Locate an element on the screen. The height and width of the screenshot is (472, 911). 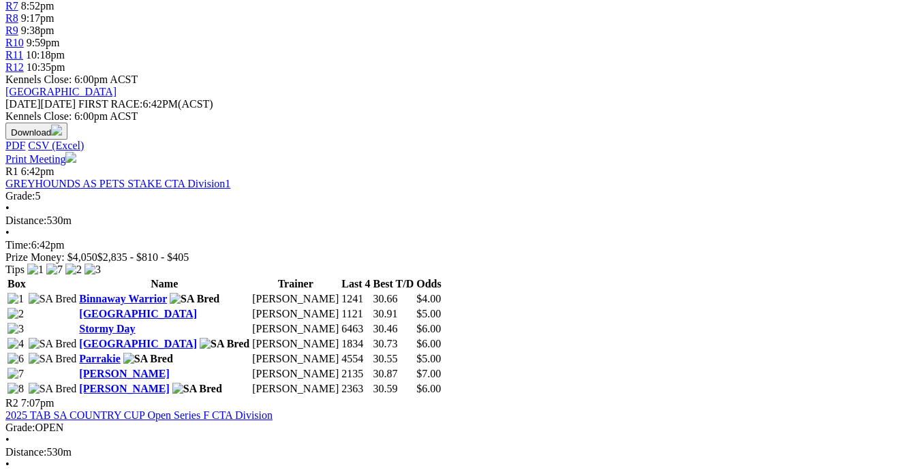
span: $7.00 is located at coordinates (429, 373).